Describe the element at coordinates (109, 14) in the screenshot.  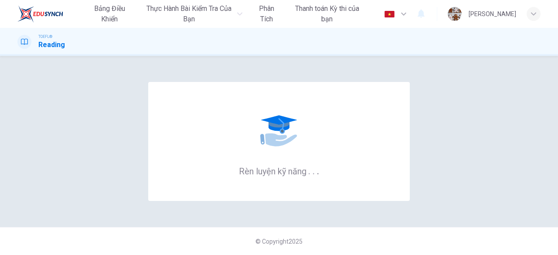
I see `button: Bảng điều khiển` at that location.